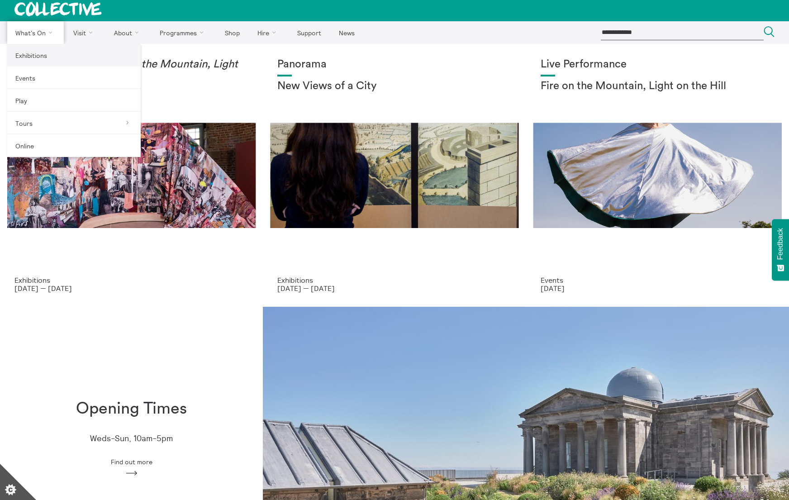  Describe the element at coordinates (131, 409) in the screenshot. I see `h1: Opening Times` at that location.